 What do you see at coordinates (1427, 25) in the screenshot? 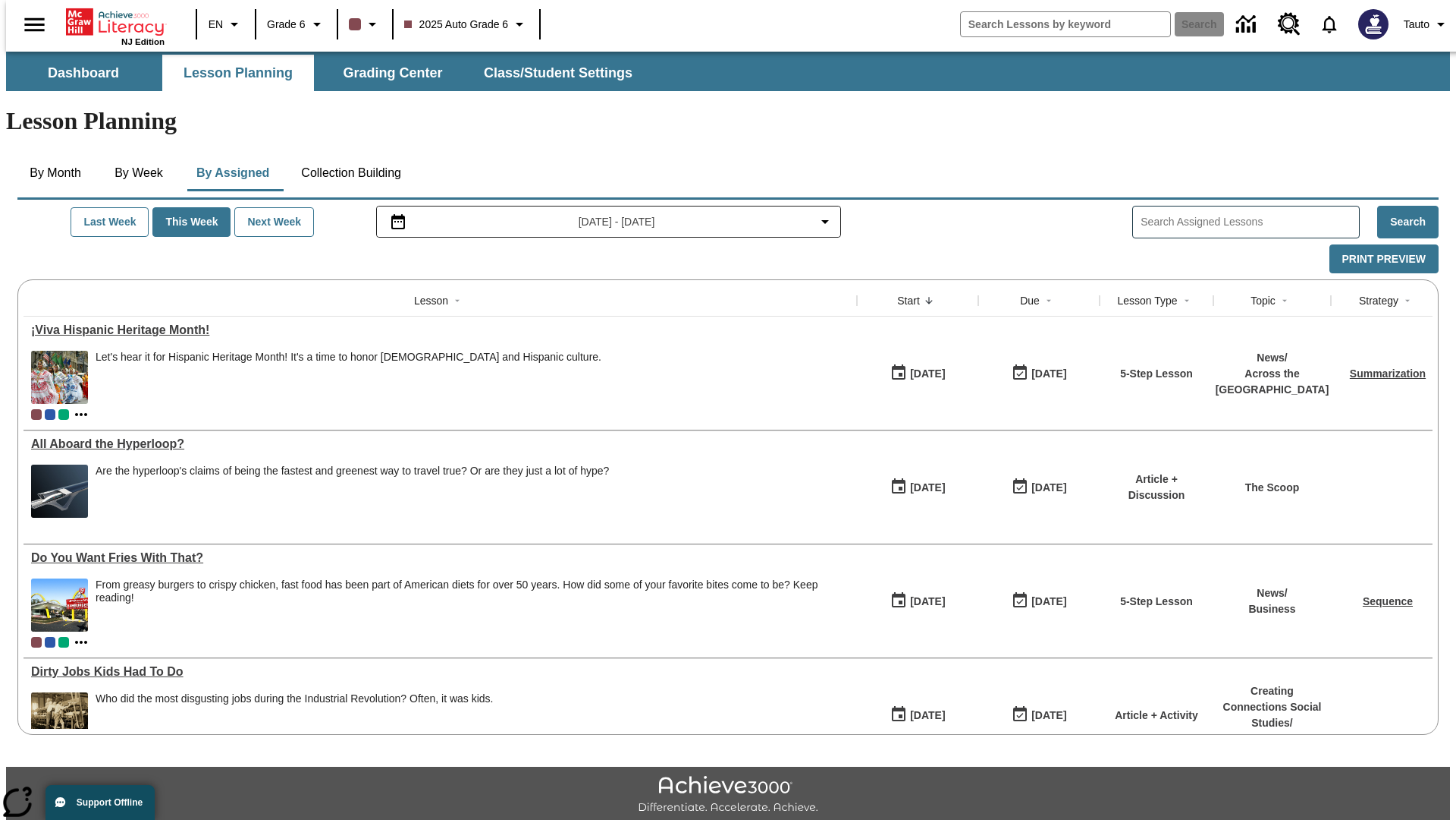
I see `button: Profile/Settings` at bounding box center [1427, 25].